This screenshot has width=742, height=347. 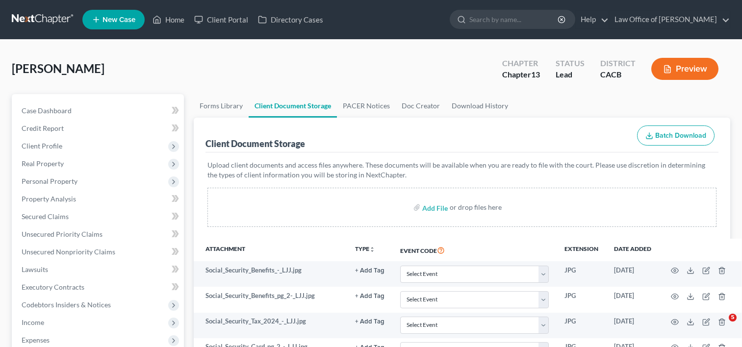 I want to click on th: Date added, so click(x=633, y=250).